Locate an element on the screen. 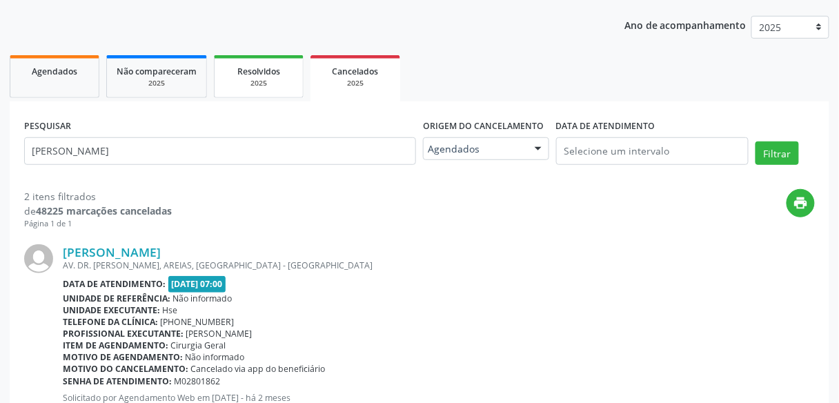 The image size is (839, 403). div: 2 itens filtrados is located at coordinates (98, 196).